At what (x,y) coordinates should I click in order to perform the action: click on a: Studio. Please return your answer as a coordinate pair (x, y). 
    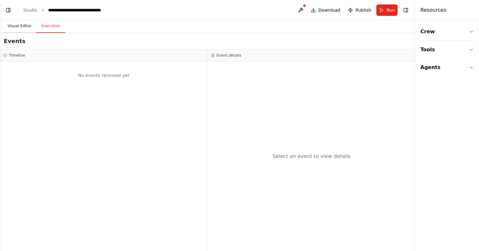
    Looking at the image, I should click on (30, 10).